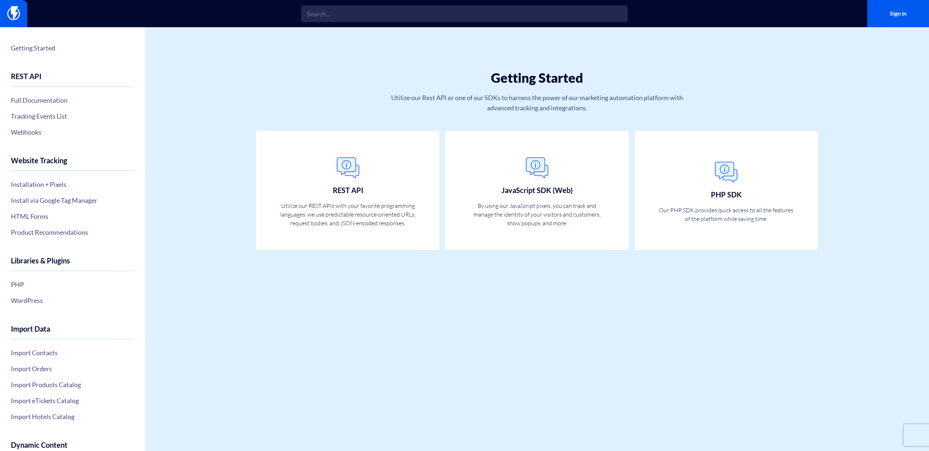 Image resolution: width=929 pixels, height=451 pixels. Describe the element at coordinates (348, 191) in the screenshot. I see `a: REST API Utilize our REST APIs with your favorite programming languages, we use predictable resou...` at that location.